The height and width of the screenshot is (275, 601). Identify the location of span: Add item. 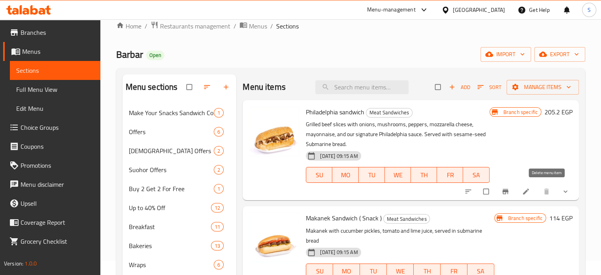
(460, 87).